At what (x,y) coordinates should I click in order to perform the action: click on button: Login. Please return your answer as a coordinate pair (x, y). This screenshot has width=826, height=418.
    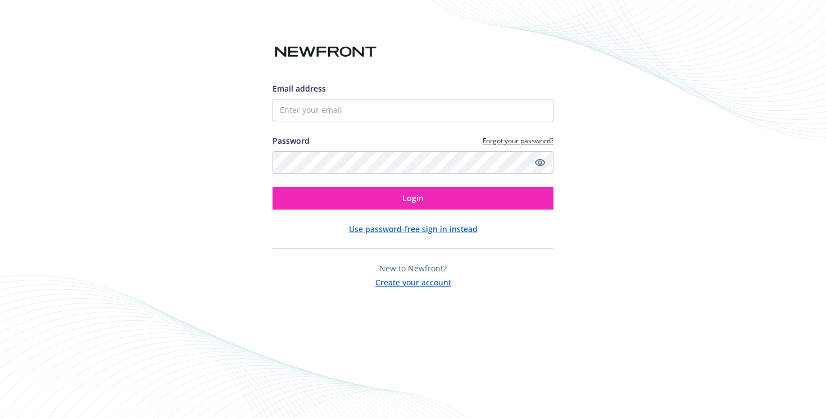
    Looking at the image, I should click on (413, 198).